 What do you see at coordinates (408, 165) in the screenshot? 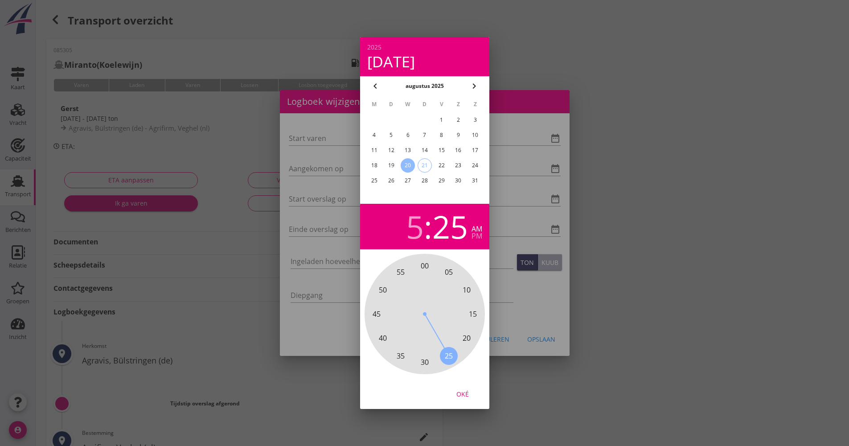
I see `div: 20` at bounding box center [408, 165].